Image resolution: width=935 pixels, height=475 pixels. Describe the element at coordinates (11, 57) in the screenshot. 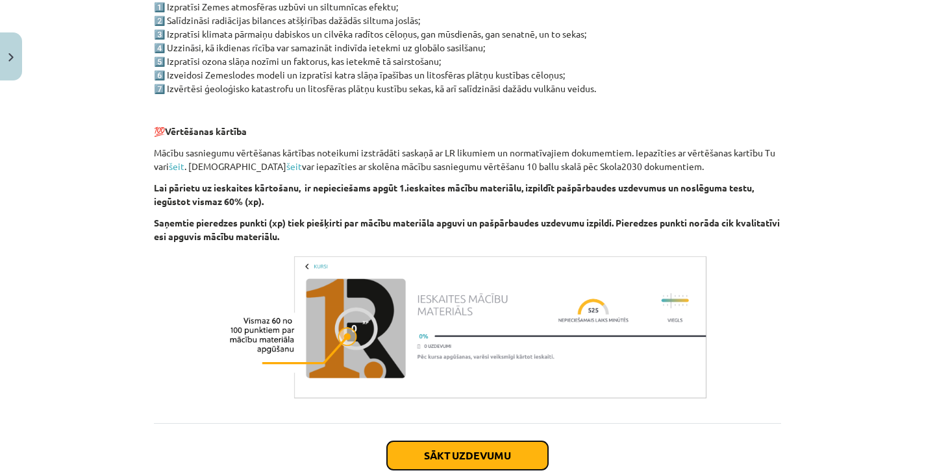

I see `img: icon-close-lesson-0947bae3869378f0d4975bcd49f059093ad1ed9edebbc8119c70593378902aed.svg` at that location.